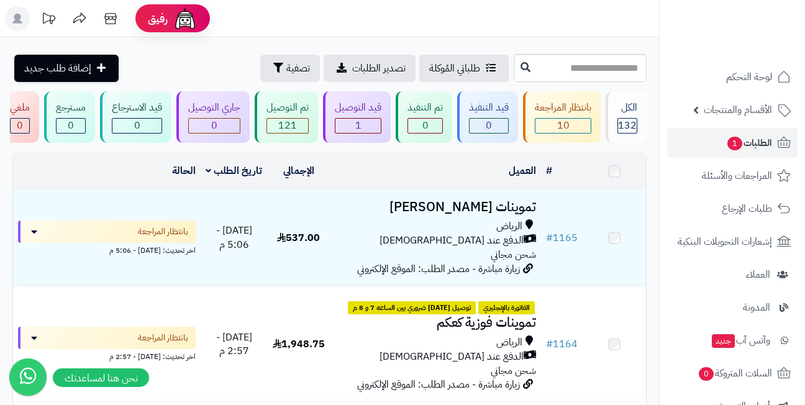 Image resolution: width=805 pixels, height=405 pixels. What do you see at coordinates (287, 125) in the screenshot?
I see `span: 121` at bounding box center [287, 125].